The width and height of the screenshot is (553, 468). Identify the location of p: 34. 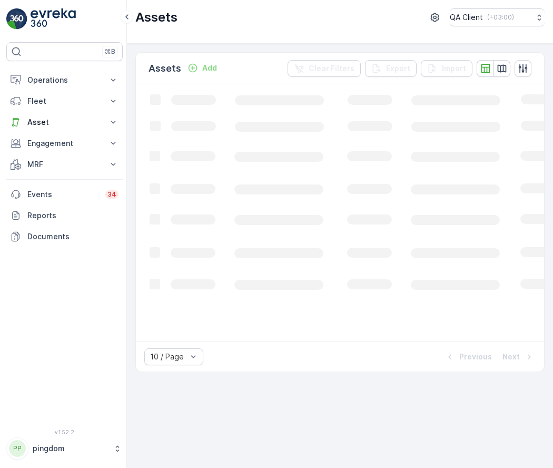
(112, 194).